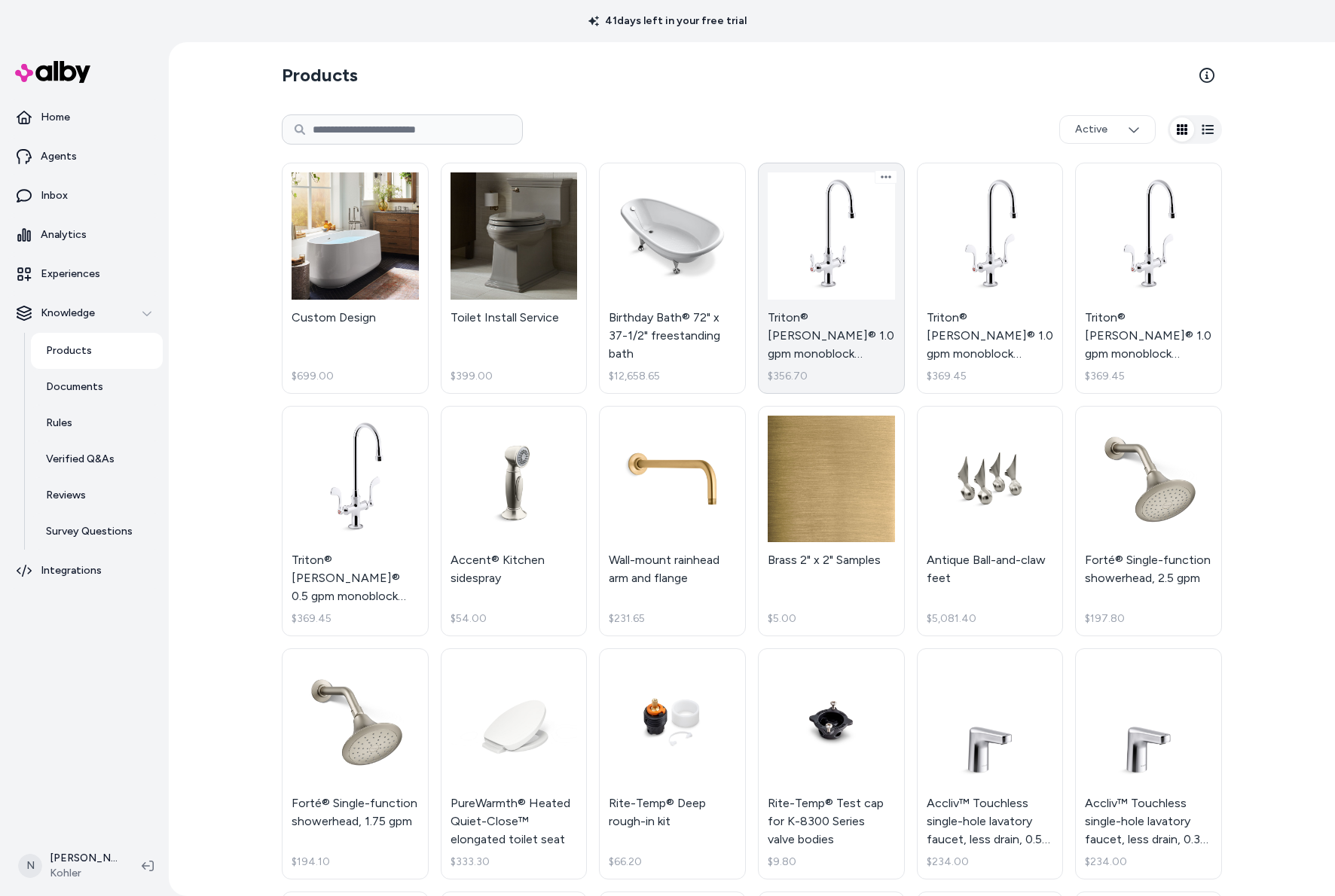 This screenshot has height=896, width=1335. What do you see at coordinates (97, 351) in the screenshot?
I see `a: Products` at bounding box center [97, 351].